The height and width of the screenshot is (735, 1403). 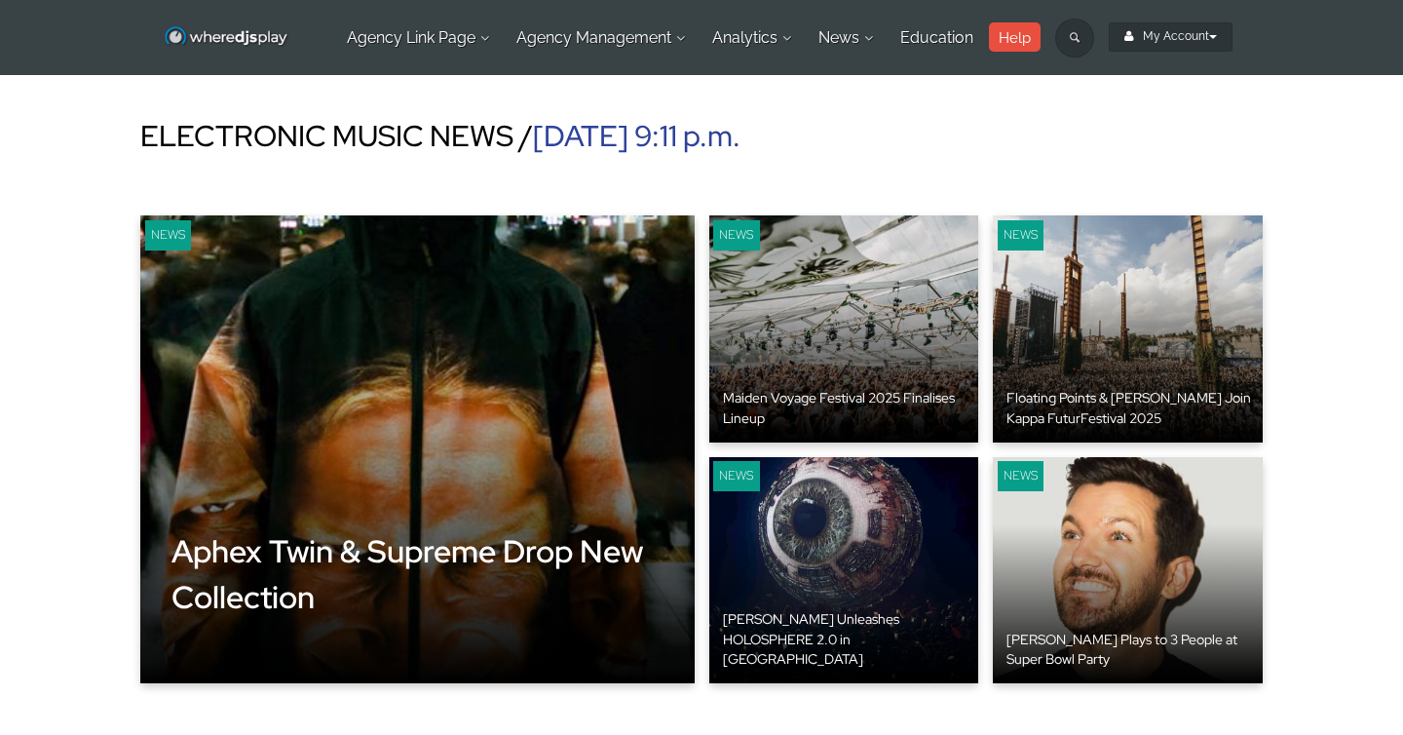 I want to click on img: WhereDJsPlay, so click(x=226, y=37).